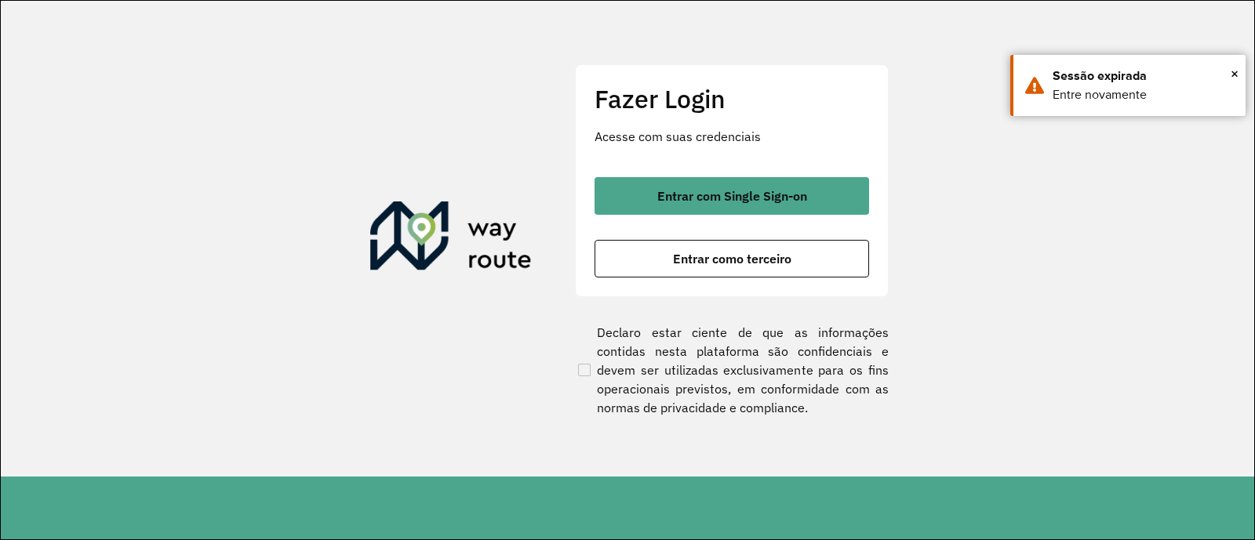  Describe the element at coordinates (732, 136) in the screenshot. I see `p: Acesse com suas credenciais` at that location.